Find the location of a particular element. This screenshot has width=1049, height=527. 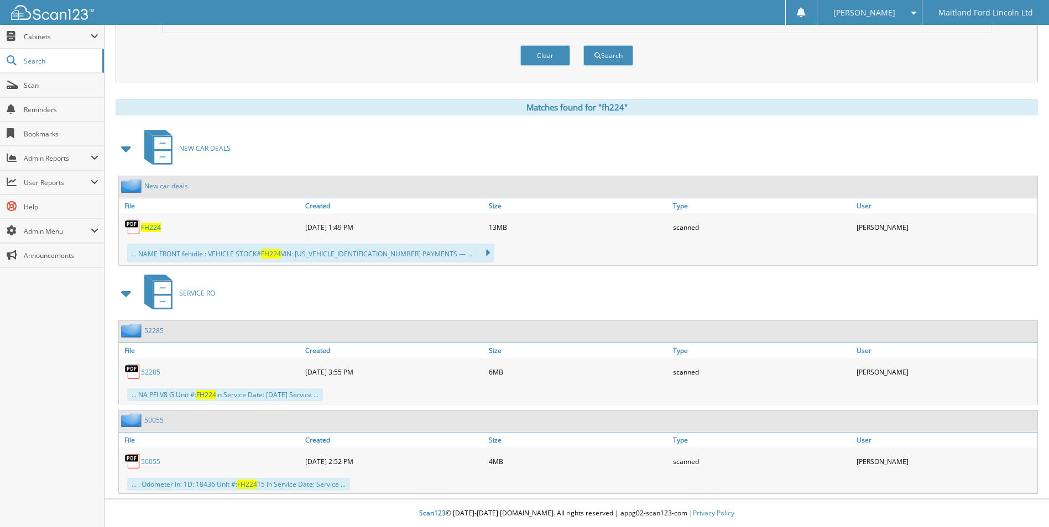

span: Reminders is located at coordinates (61, 109).